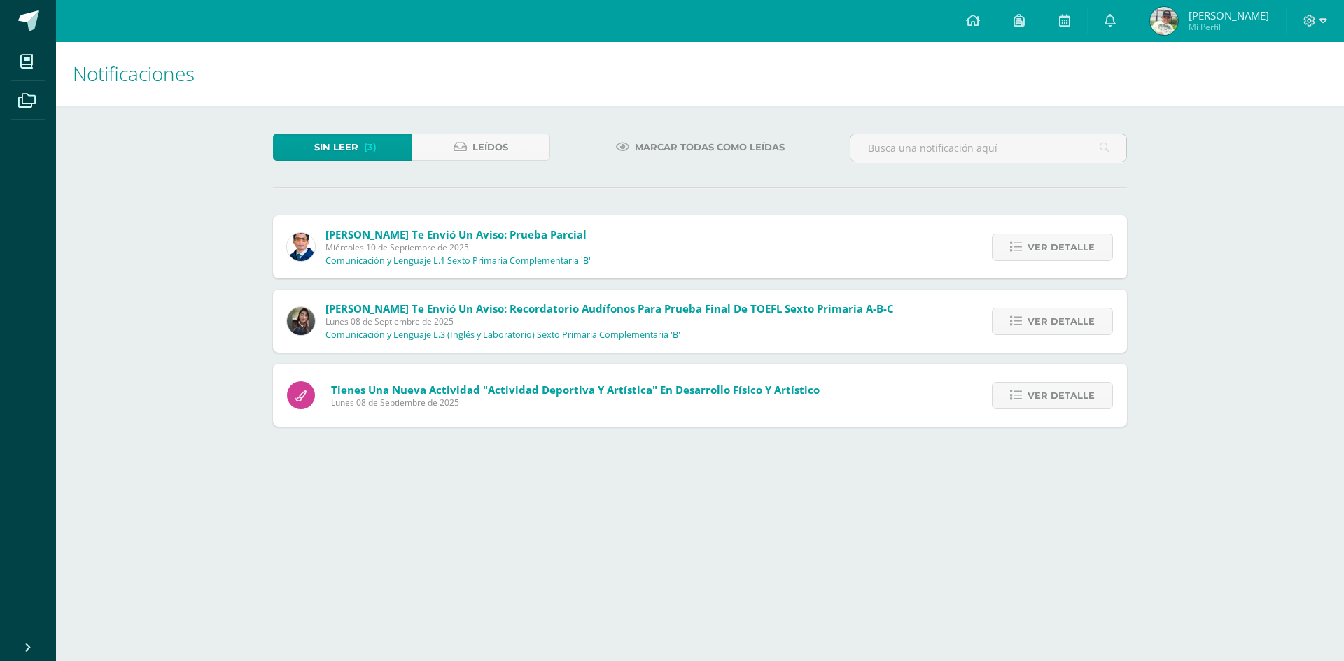 This screenshot has height=661, width=1344. What do you see at coordinates (481, 147) in the screenshot?
I see `a: Leídos` at bounding box center [481, 147].